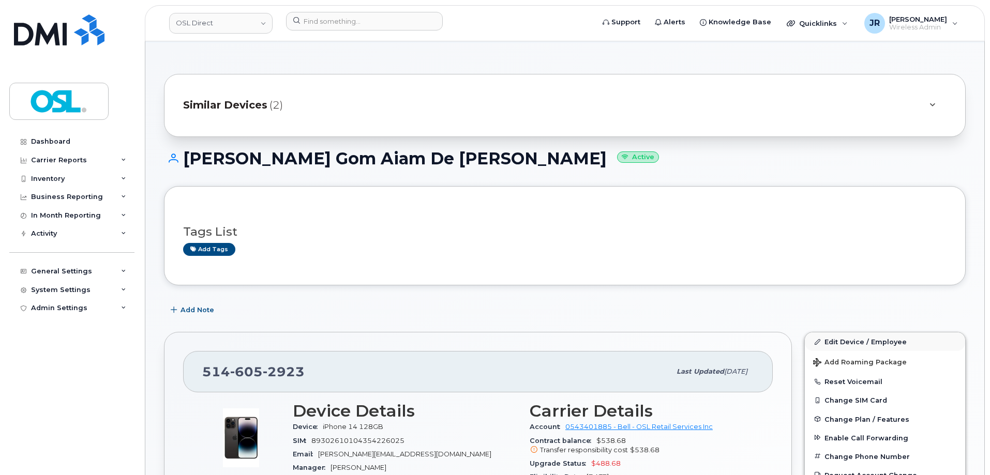 This screenshot has height=475, width=990. What do you see at coordinates (885, 457) in the screenshot?
I see `button: Change Phone Number` at bounding box center [885, 457].